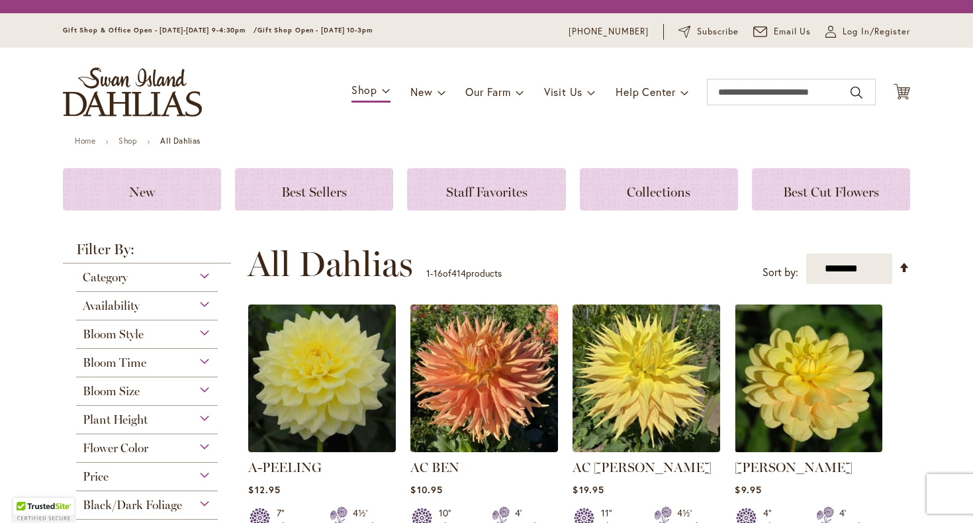 The width and height of the screenshot is (973, 523). I want to click on span: Staff Favorites, so click(487, 192).